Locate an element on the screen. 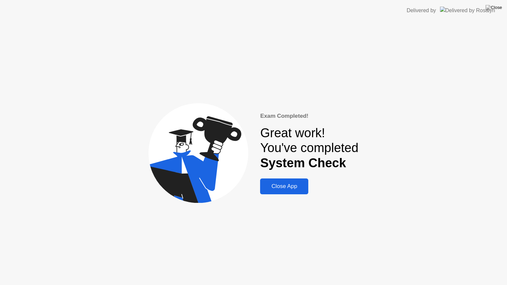 This screenshot has height=285, width=507. button: Close App is located at coordinates (284, 187).